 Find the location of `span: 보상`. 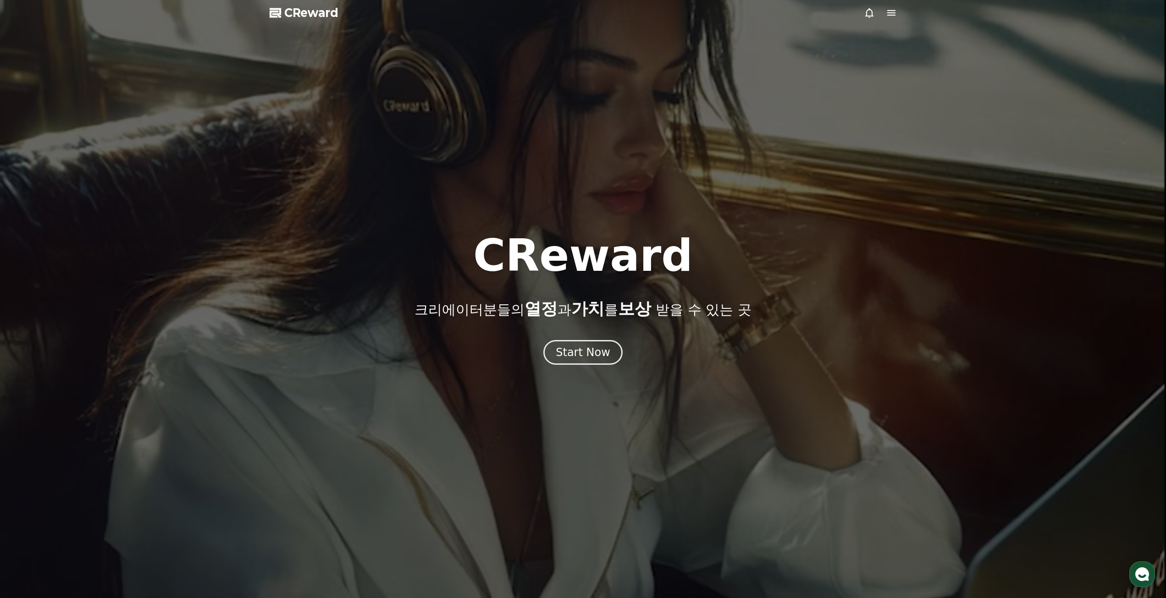

span: 보상 is located at coordinates (634, 309).